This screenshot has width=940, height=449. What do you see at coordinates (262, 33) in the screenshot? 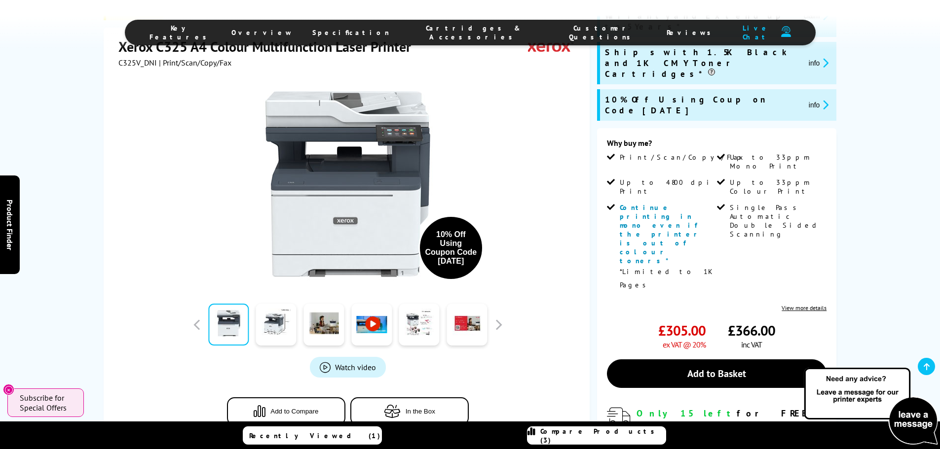
I see `span: Overview` at bounding box center [262, 33].